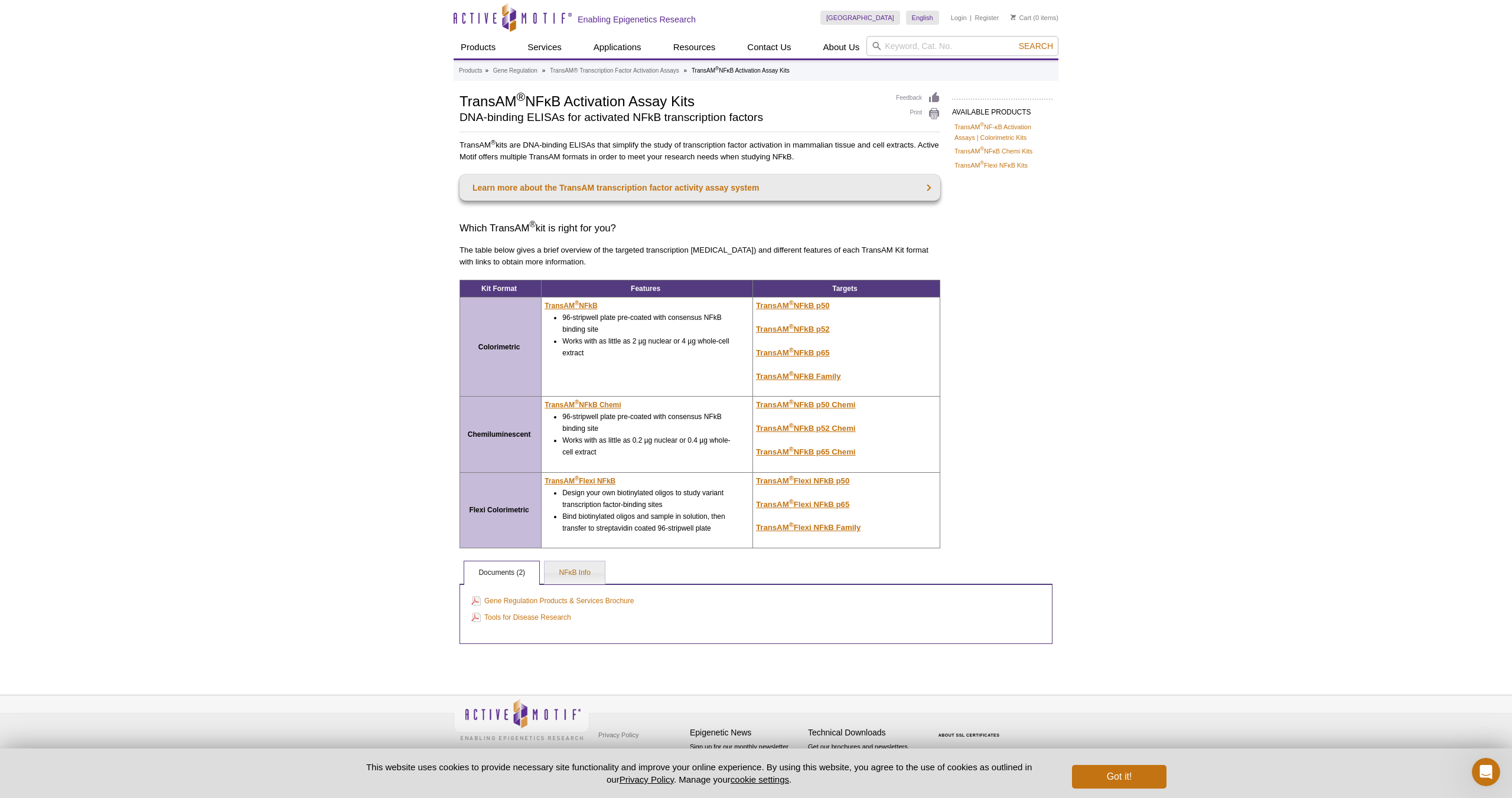 This screenshot has height=798, width=1512. I want to click on p: Get our brochures and newsletters, or request them by mail., so click(863, 756).